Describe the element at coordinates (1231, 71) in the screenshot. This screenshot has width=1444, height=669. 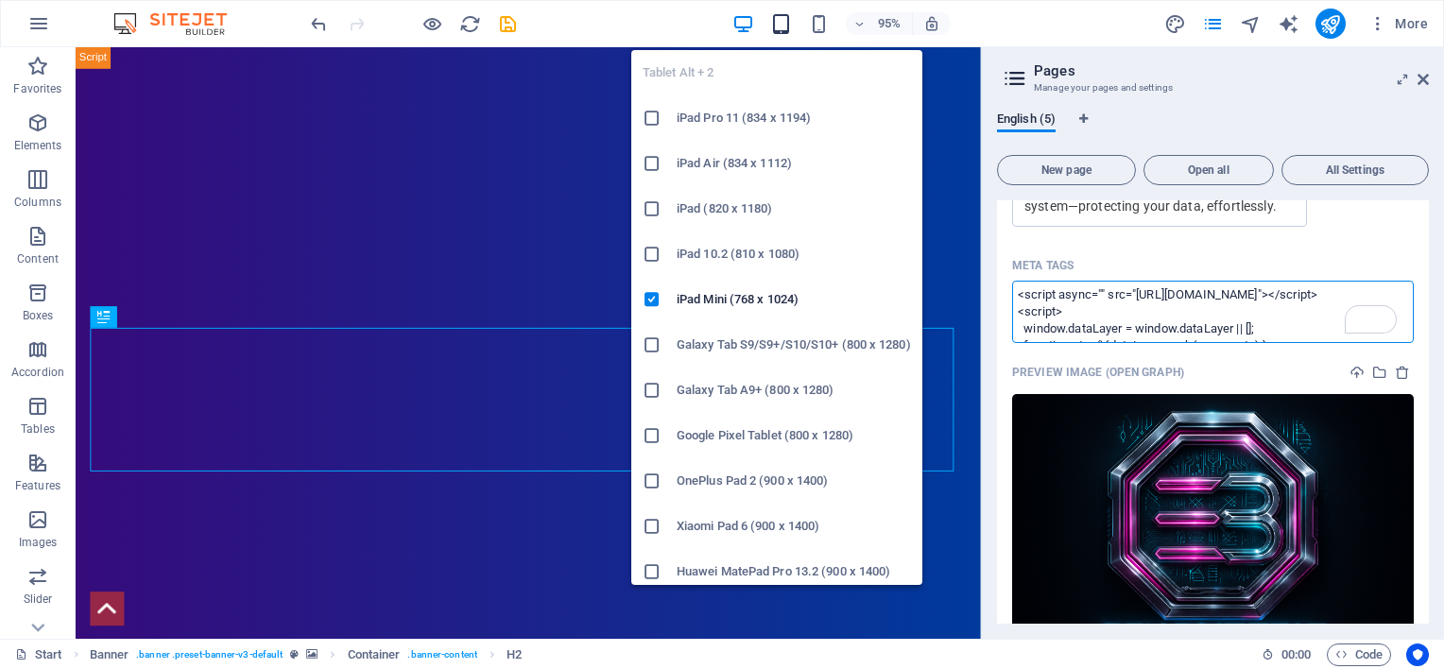
I see `h2: Pages` at that location.